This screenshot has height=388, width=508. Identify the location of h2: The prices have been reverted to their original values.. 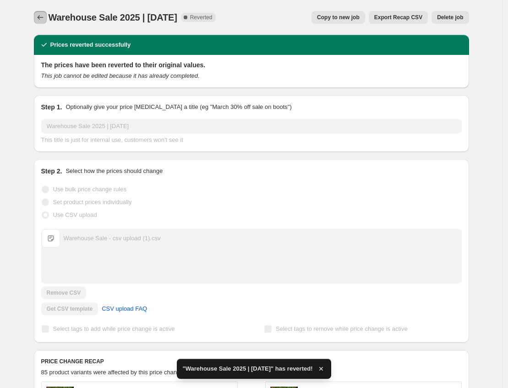
(251, 65).